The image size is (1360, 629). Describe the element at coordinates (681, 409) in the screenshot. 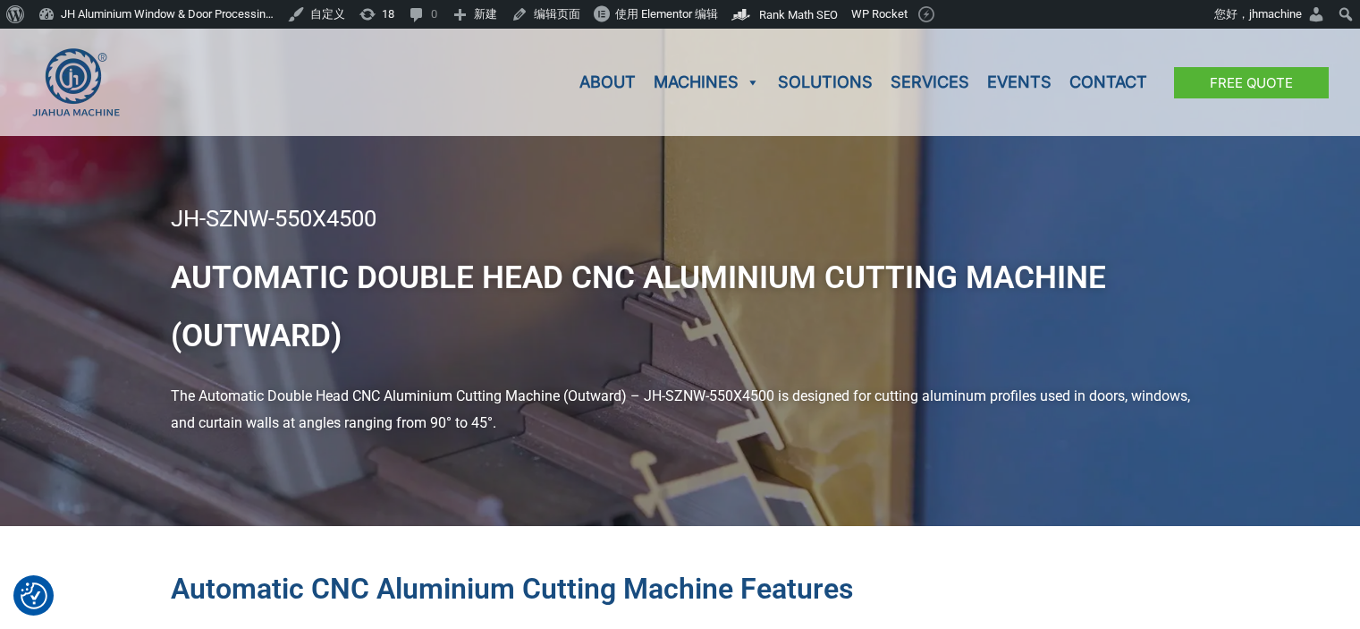

I see `div: The Automatic Double Head CNC Aluminium Cutting Machine (Outward) – JH-SZNW-550X4500 is designed ...` at that location.